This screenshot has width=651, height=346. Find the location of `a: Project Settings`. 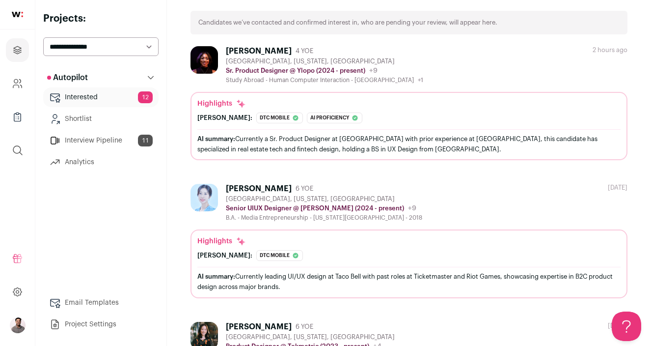

a: Project Settings is located at coordinates (101, 324).